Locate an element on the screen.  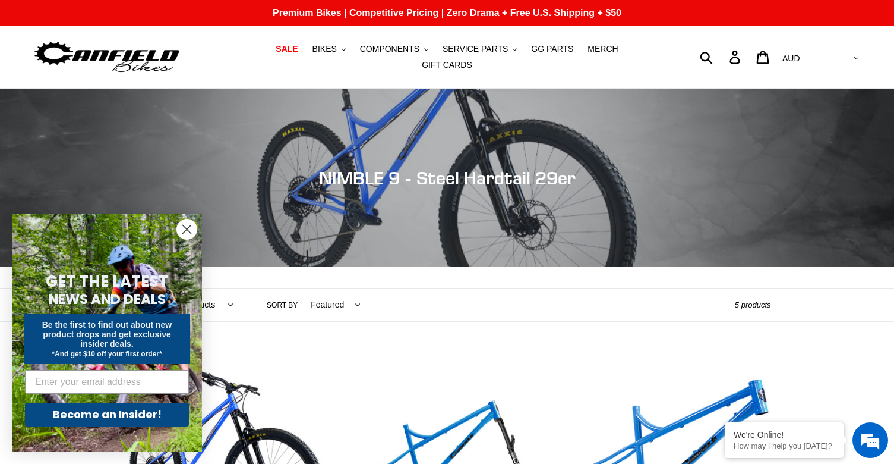
input: Enter your email address is located at coordinates (107, 382).